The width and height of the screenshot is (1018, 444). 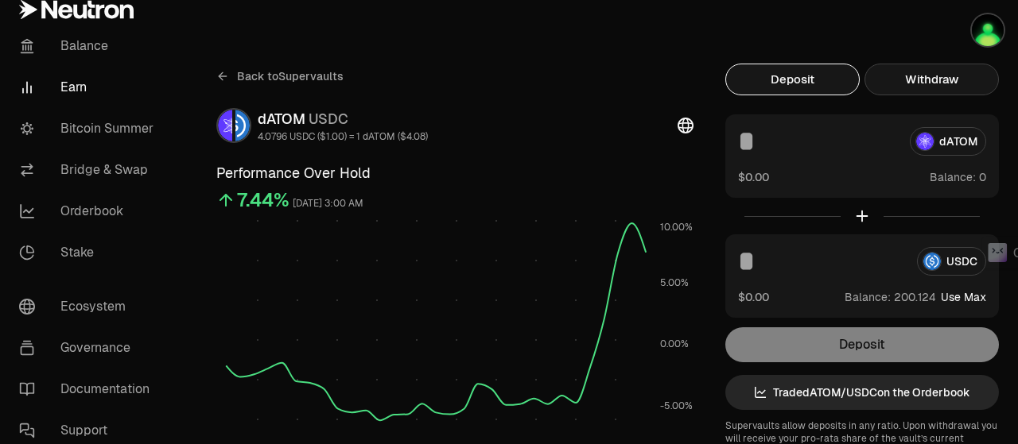 What do you see at coordinates (343, 119) in the screenshot?
I see `div: dATOM` at bounding box center [343, 119].